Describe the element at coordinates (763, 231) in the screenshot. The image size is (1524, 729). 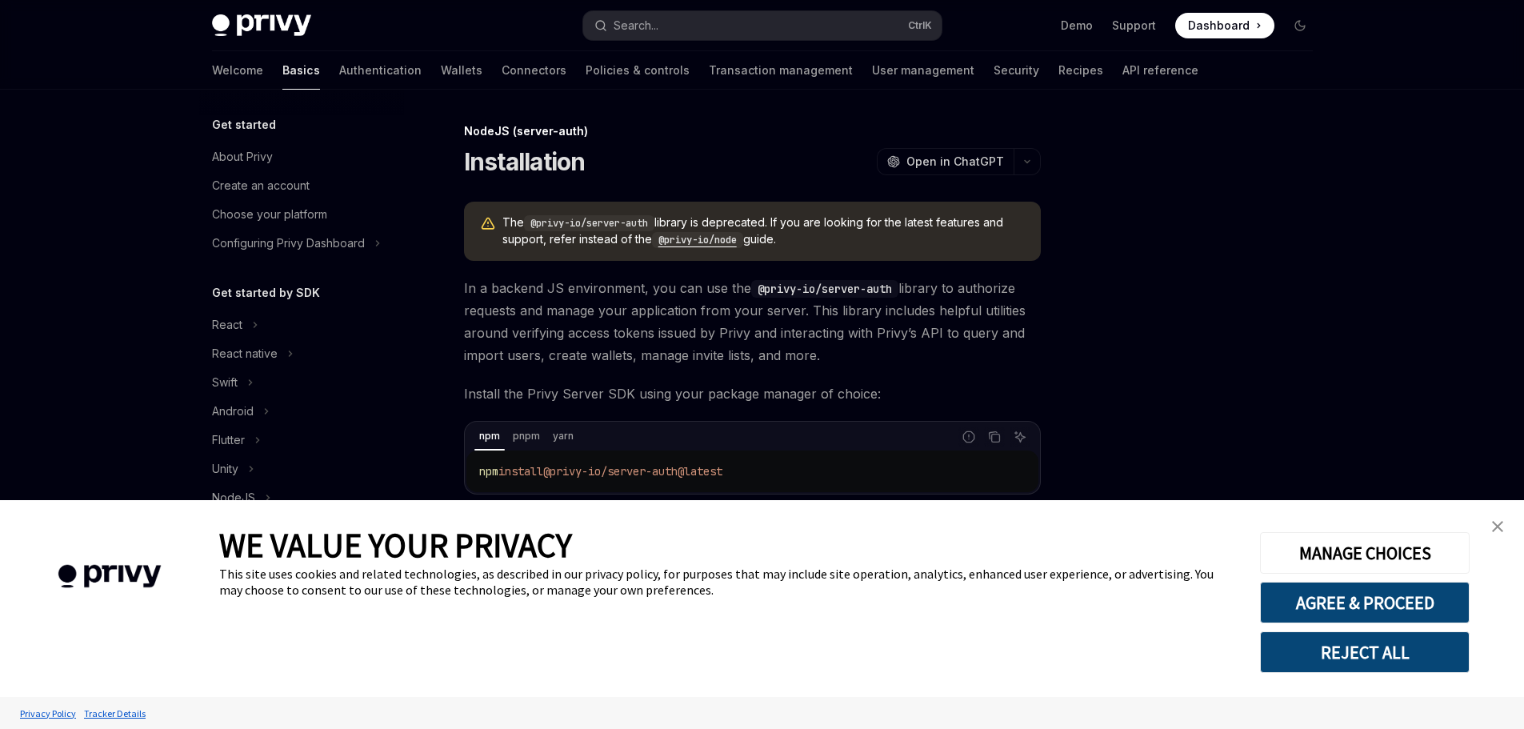
I see `span: The library is deprecated. If you are looking for the latest features and support, refer instead ...` at that location.